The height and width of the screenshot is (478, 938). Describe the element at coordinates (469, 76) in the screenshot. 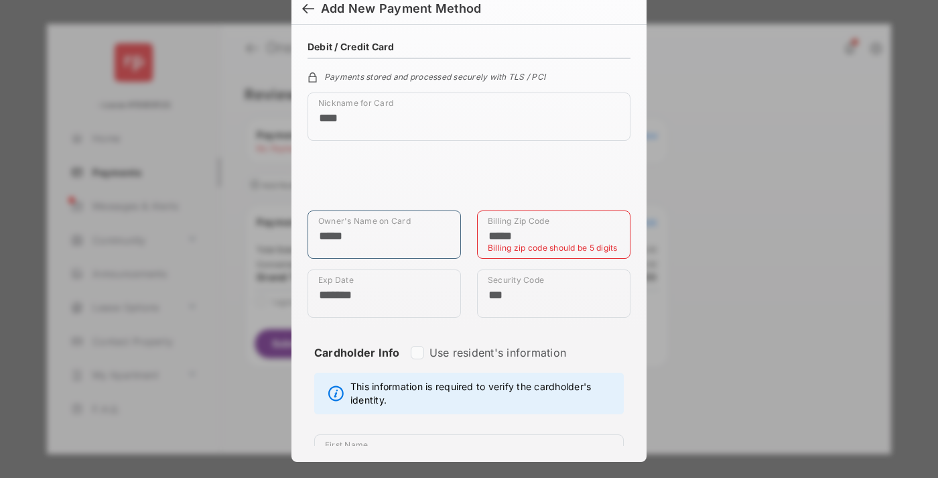

I see `div: Payments stored and processed securely with TLS / PCI` at that location.